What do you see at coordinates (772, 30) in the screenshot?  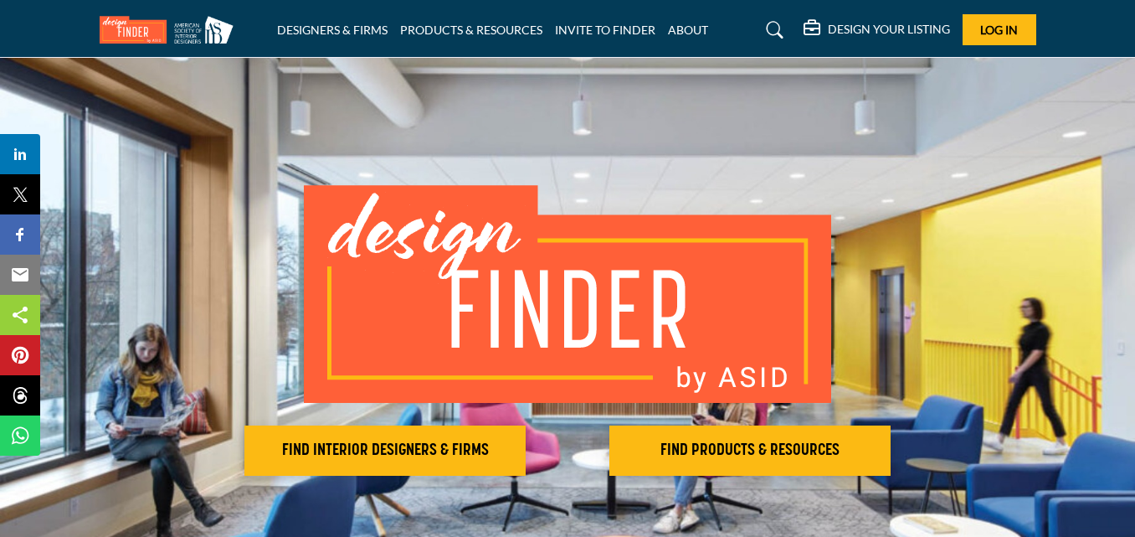 I see `a: Search` at bounding box center [772, 30].